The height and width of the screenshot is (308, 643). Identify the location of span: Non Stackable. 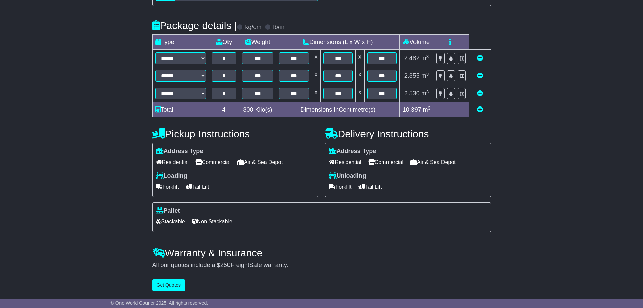
(212, 221).